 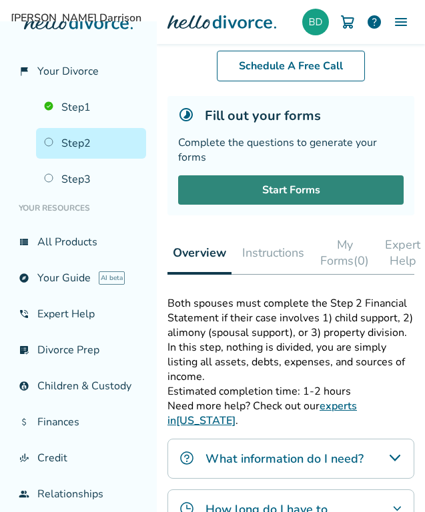 I want to click on span: AI beta, so click(x=111, y=278).